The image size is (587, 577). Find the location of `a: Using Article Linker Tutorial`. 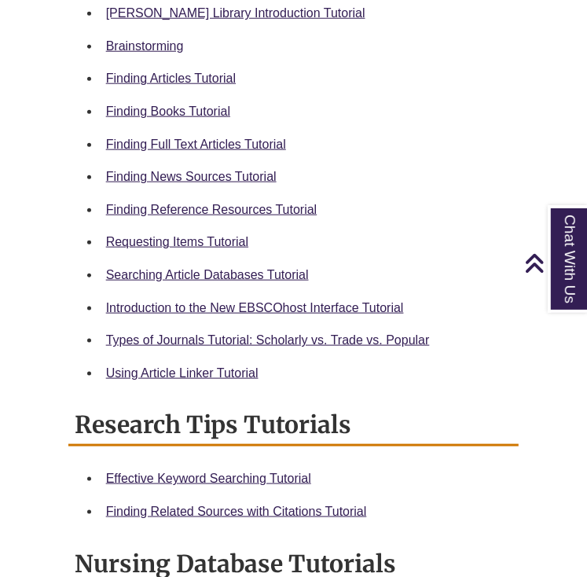

a: Using Article Linker Tutorial is located at coordinates (182, 373).